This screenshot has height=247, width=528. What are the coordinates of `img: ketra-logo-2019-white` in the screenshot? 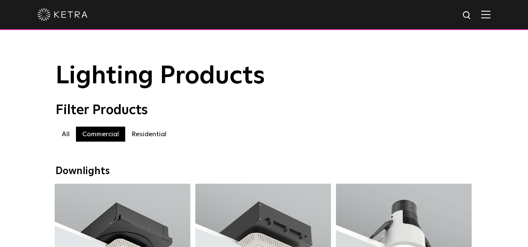 It's located at (63, 15).